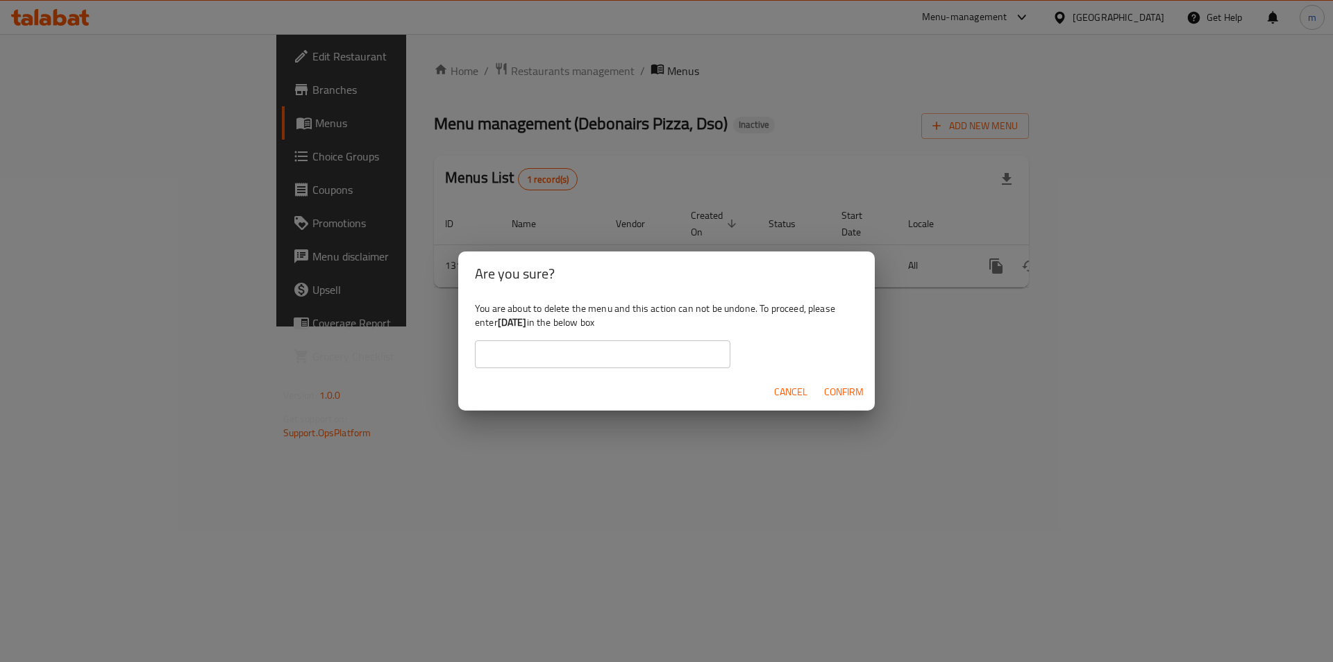 The width and height of the screenshot is (1333, 662). I want to click on span: Cancel, so click(791, 392).